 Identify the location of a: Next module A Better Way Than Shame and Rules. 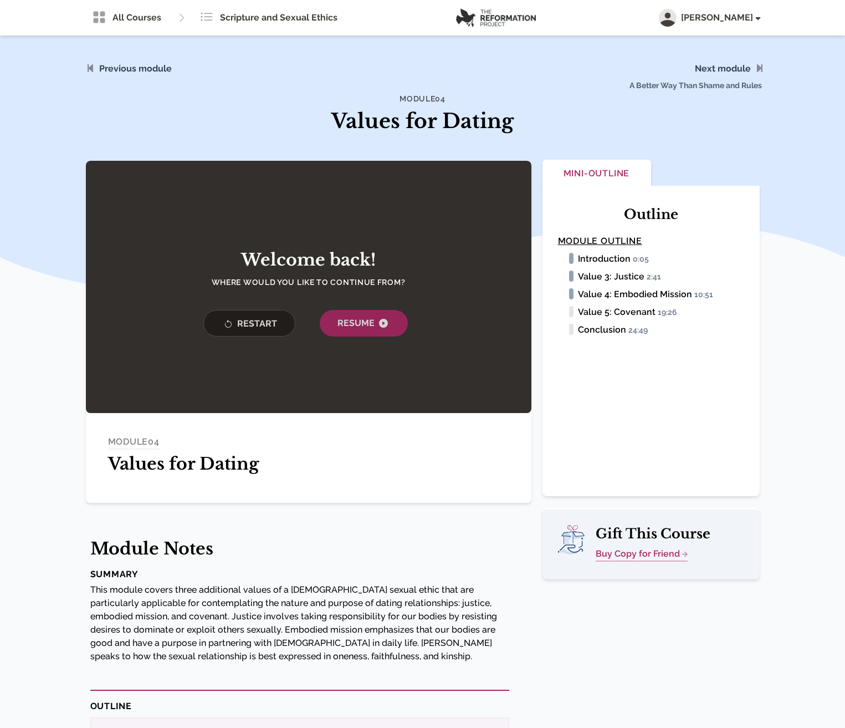
(723, 68).